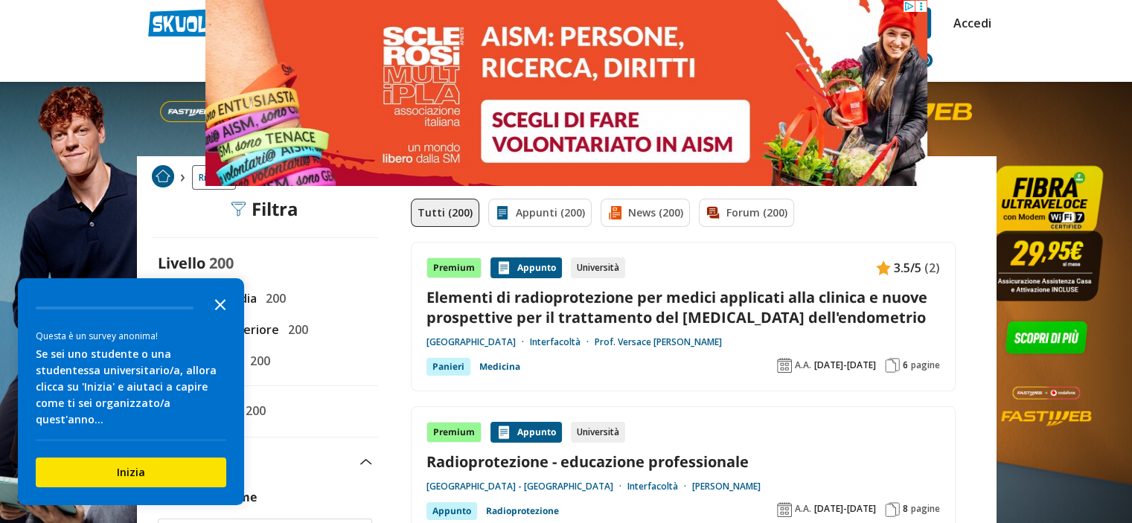 This screenshot has height=523, width=1132. Describe the element at coordinates (907, 268) in the screenshot. I see `span: 3.5/5` at that location.